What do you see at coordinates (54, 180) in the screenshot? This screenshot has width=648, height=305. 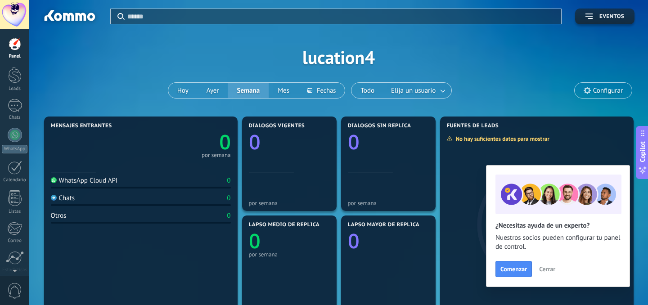 I see `img: WhatsApp Cloud API` at bounding box center [54, 180].